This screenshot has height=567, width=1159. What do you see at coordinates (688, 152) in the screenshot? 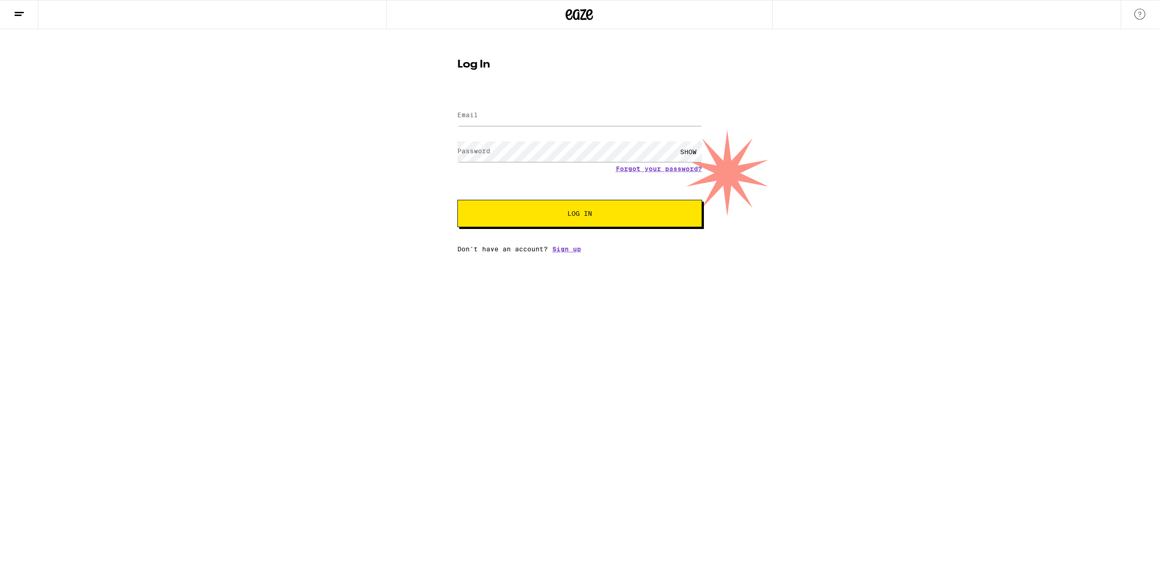
I see `div: SHOW` at bounding box center [688, 152].